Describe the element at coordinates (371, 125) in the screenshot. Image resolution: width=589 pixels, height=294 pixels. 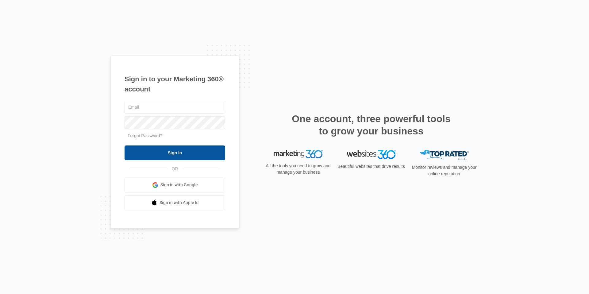
I see `h2: One account, three powerful tools to grow your business` at that location.